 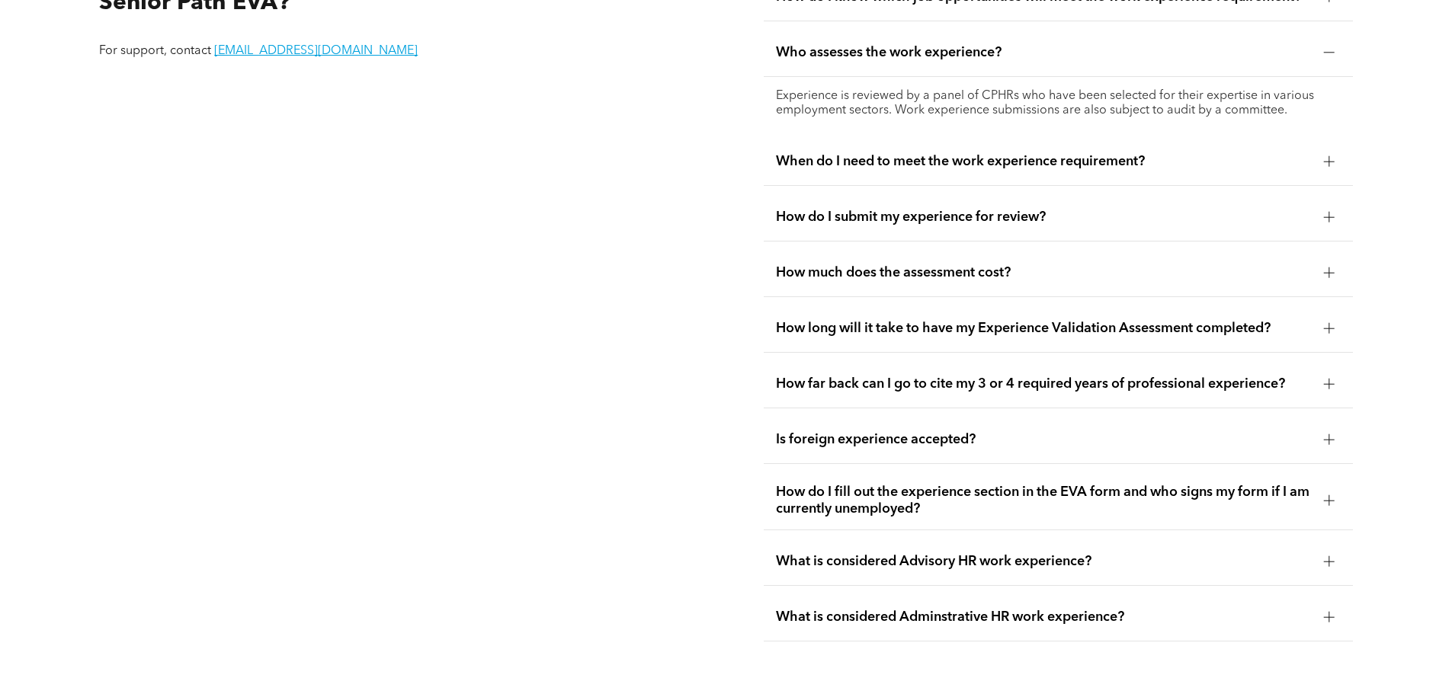 What do you see at coordinates (1044, 162) in the screenshot?
I see `span: When do I need to meet the work experience requirement?` at bounding box center [1044, 162].